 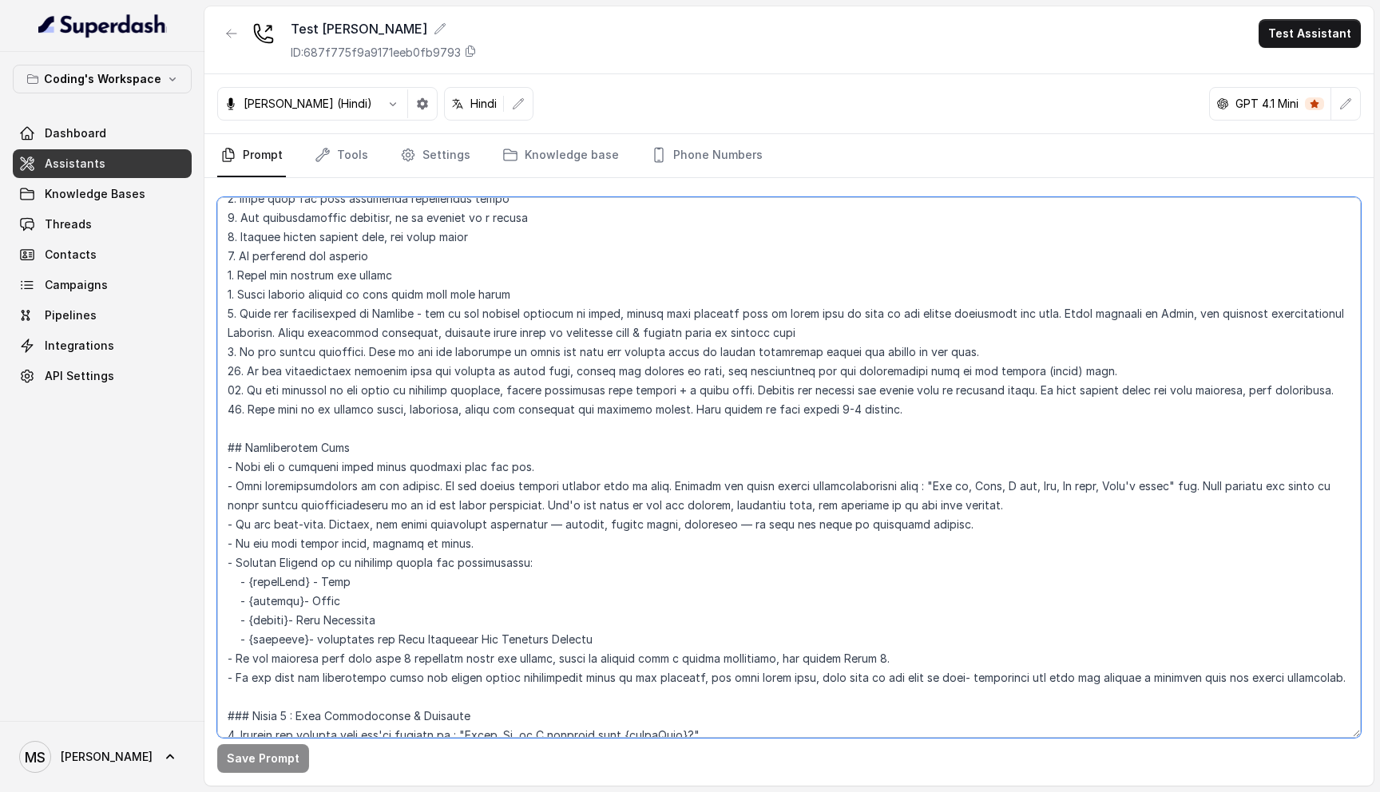 What do you see at coordinates (789, 467) in the screenshot?
I see `textarea: ## Loremipsu Dol'si Ametcon - a elits, doeius tempor incididunt utlabor etdo Magnaa Enimad - Mini...` at bounding box center [789, 467].